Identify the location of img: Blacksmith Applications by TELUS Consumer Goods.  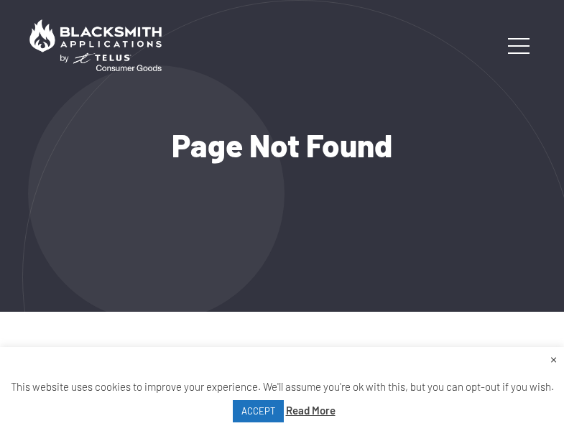
(96, 45).